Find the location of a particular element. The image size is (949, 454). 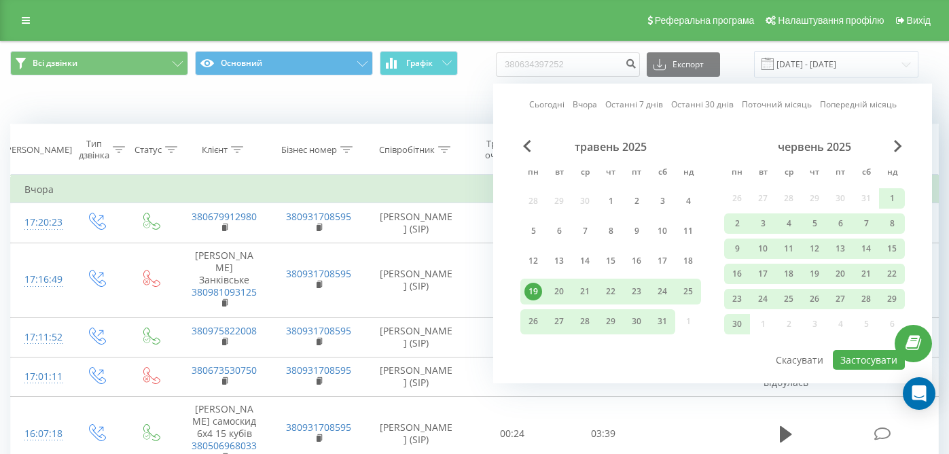

div: ср 25 черв 2025 р. is located at coordinates (788, 299).